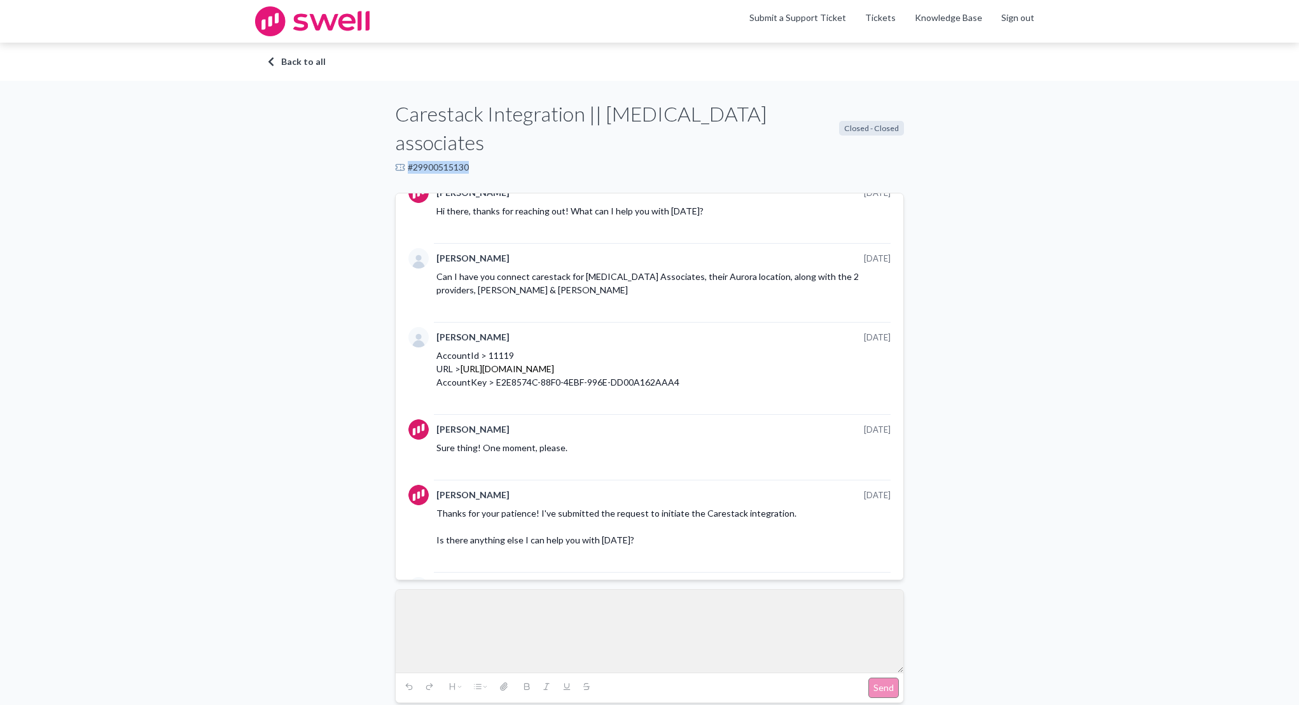 This screenshot has width=1299, height=705. I want to click on img: swell, so click(312, 21).